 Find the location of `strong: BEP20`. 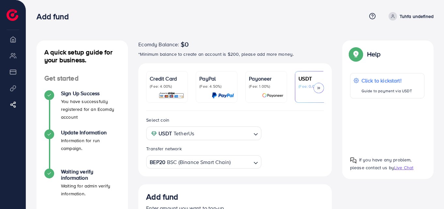

strong: BEP20 is located at coordinates (157, 162).